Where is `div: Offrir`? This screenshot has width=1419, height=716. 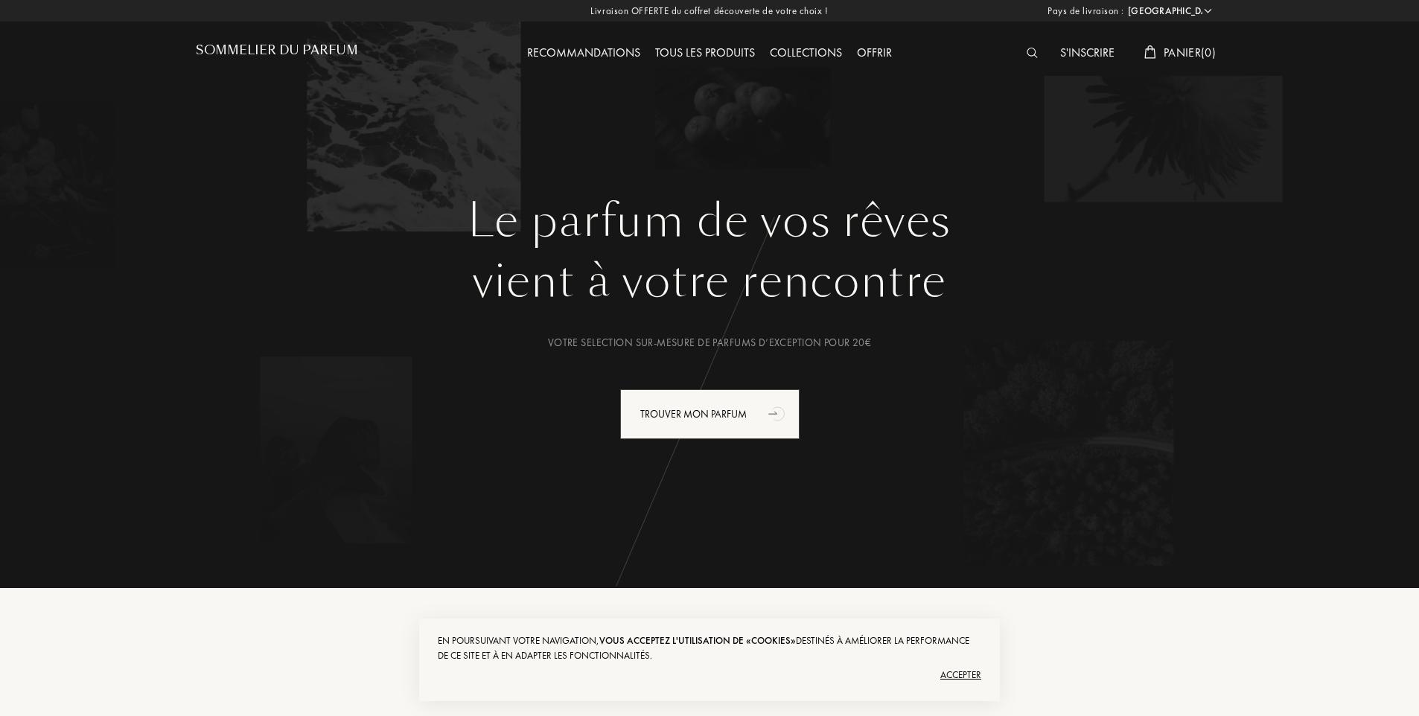
div: Offrir is located at coordinates (874, 54).